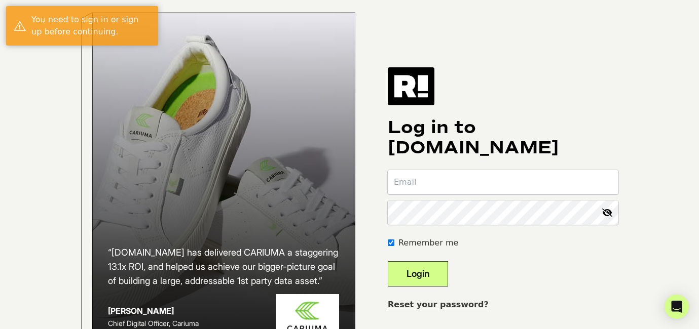  I want to click on a: Reset your password?, so click(438, 305).